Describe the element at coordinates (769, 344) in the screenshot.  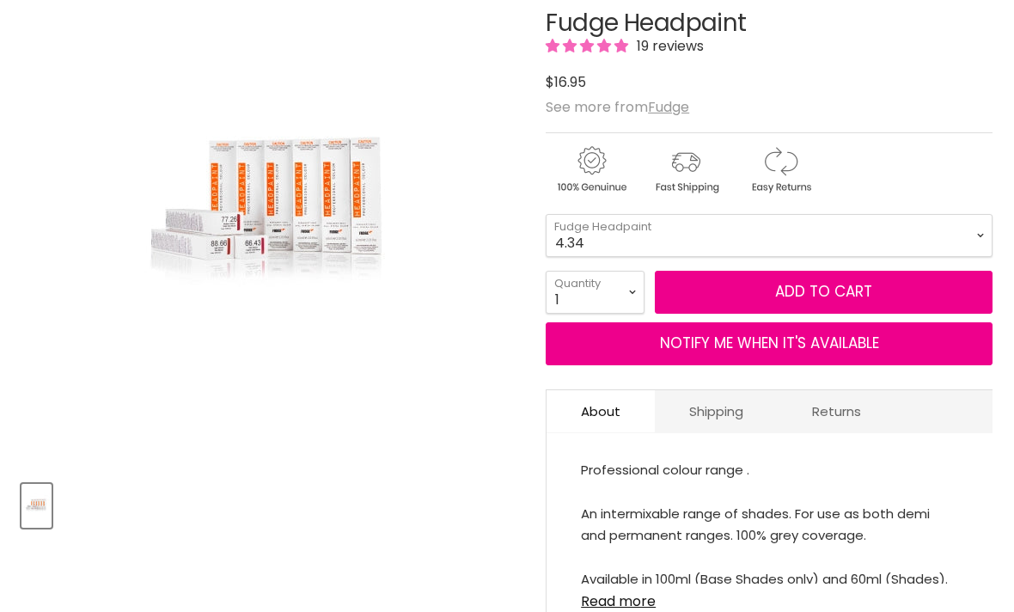
I see `button: NOTIFY ME WHEN IT'S AVAILABLE` at that location.